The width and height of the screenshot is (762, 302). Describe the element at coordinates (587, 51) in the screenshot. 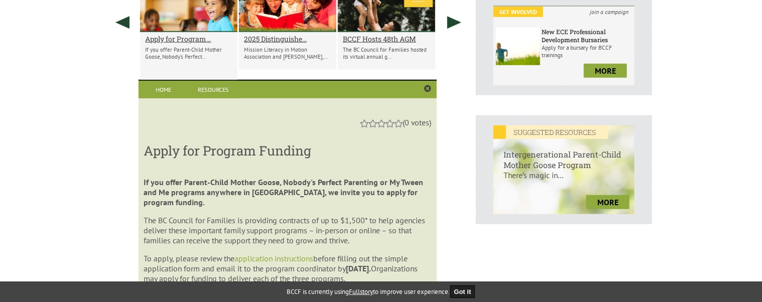

I see `p: Apply for a bursary for BCCF trainings` at that location.